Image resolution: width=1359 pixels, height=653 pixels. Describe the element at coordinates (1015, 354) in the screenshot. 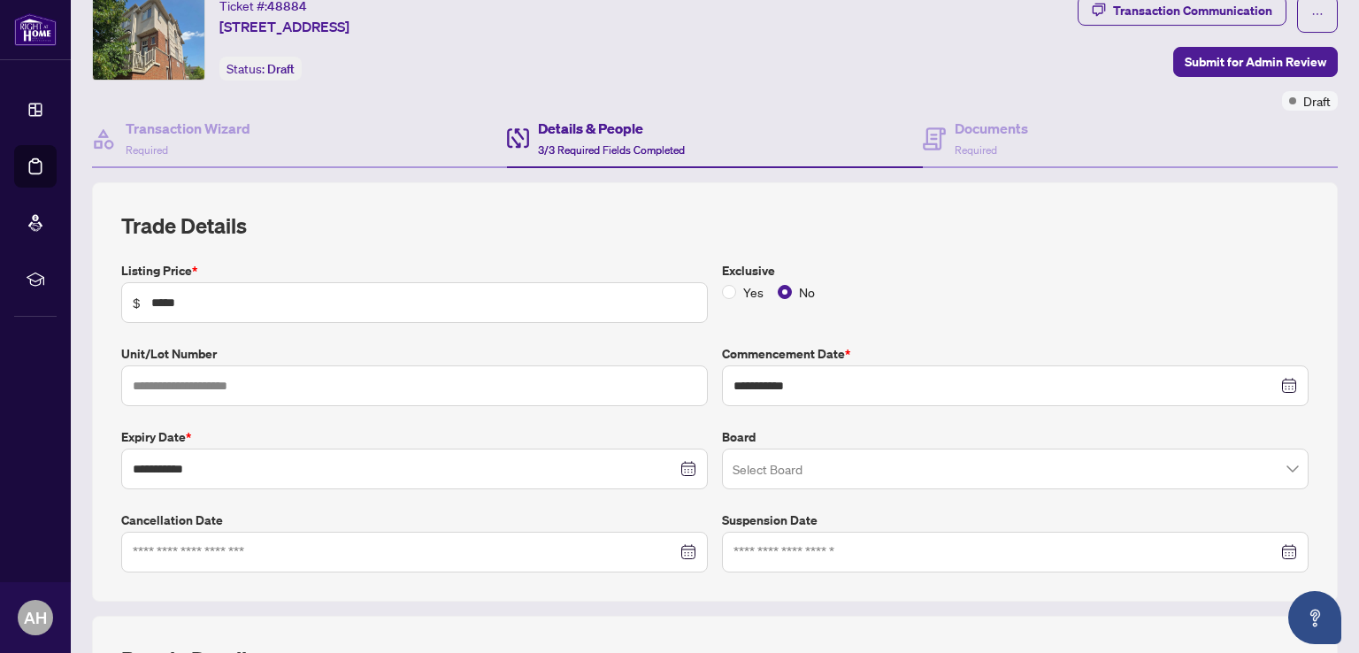

I see `label: Commencement Date` at that location.